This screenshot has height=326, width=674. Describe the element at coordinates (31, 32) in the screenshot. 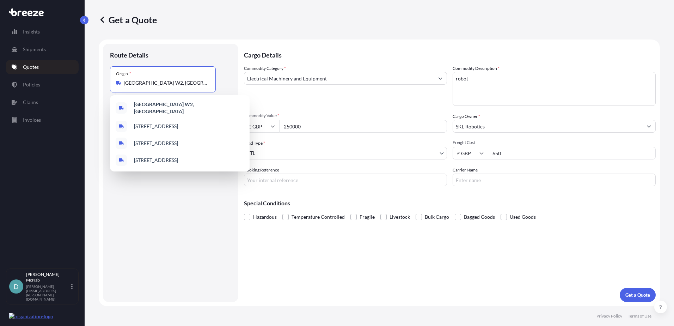

I see `p: Insights` at that location.